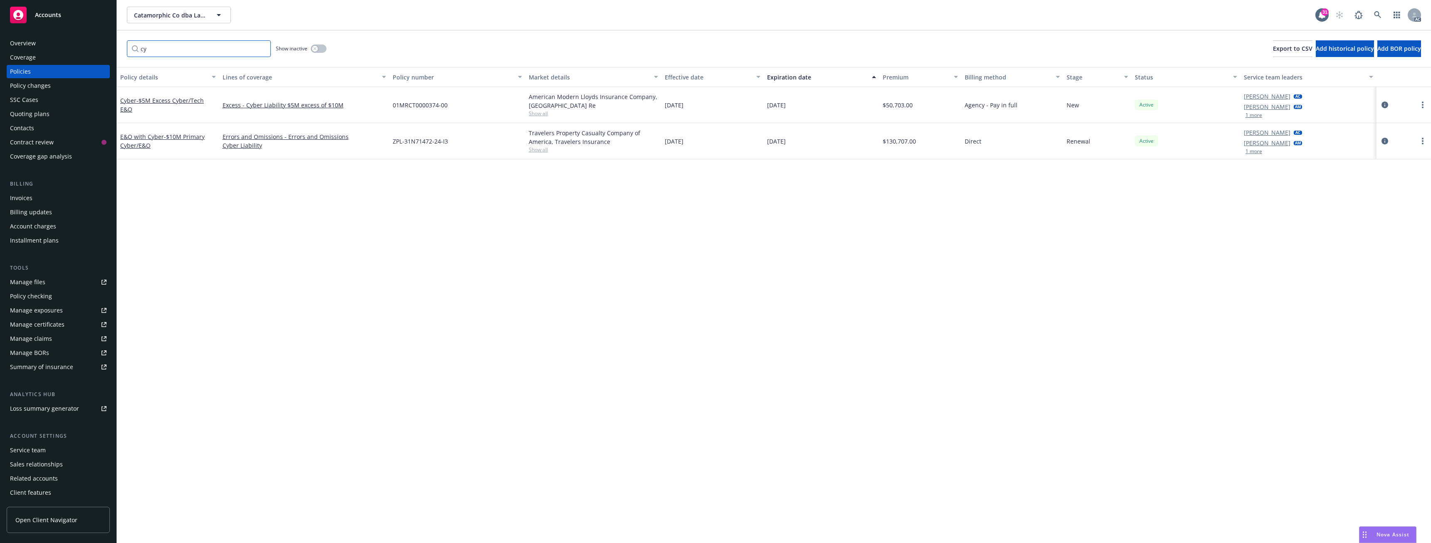 This screenshot has height=543, width=1431. Describe the element at coordinates (163, 77) in the screenshot. I see `div: Policy details` at that location.